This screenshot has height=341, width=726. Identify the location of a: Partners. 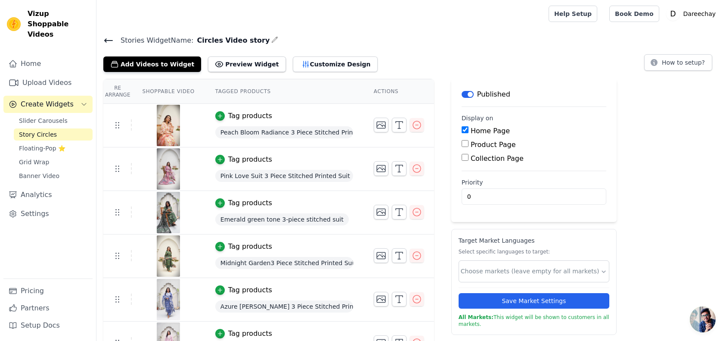
(48, 308).